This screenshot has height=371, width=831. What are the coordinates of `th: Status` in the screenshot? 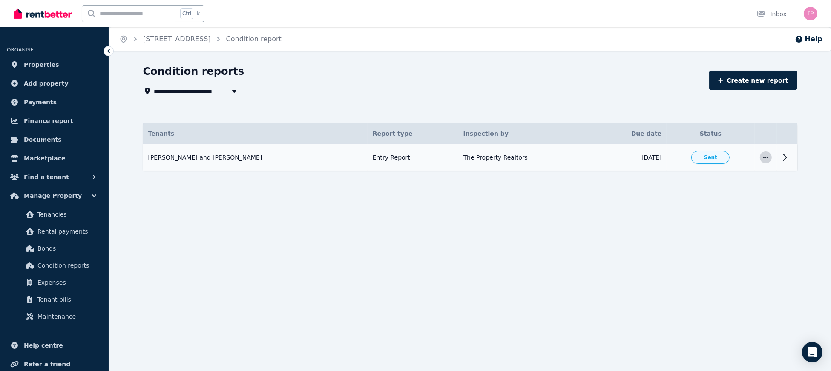 It's located at (710, 134).